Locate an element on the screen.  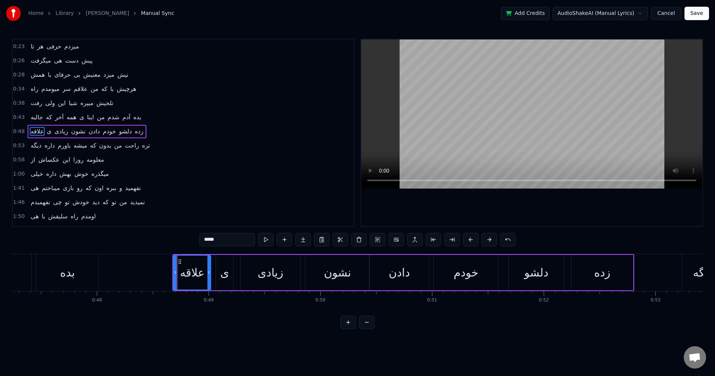
span: دلشو is located at coordinates (125, 131).